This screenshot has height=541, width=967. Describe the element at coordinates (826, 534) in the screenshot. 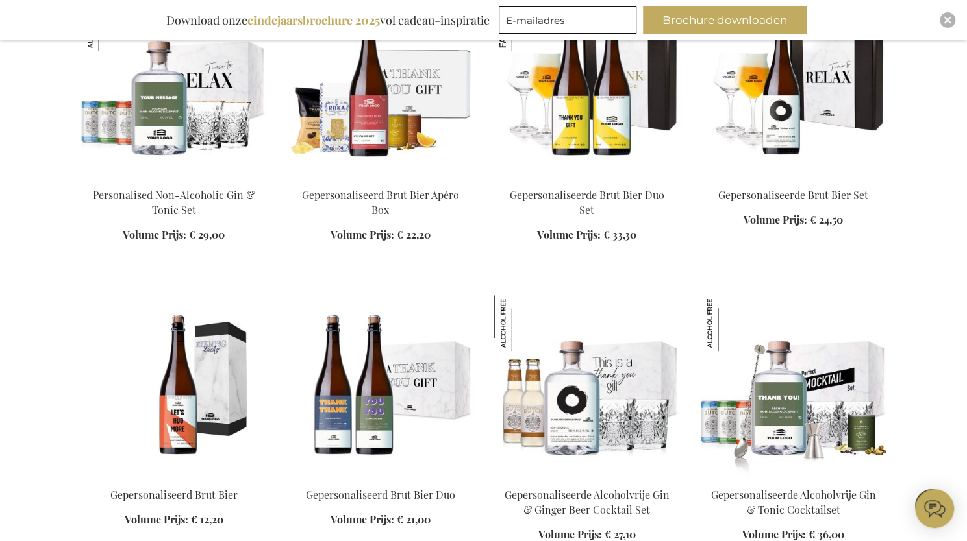

I see `span: € 36,00` at that location.